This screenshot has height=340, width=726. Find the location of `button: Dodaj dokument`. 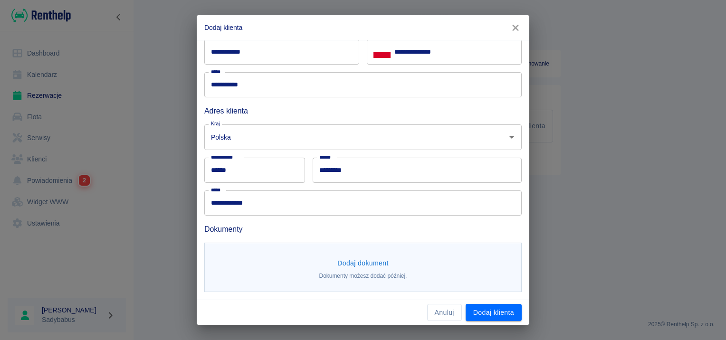

button: Dodaj dokument is located at coordinates (363, 263).